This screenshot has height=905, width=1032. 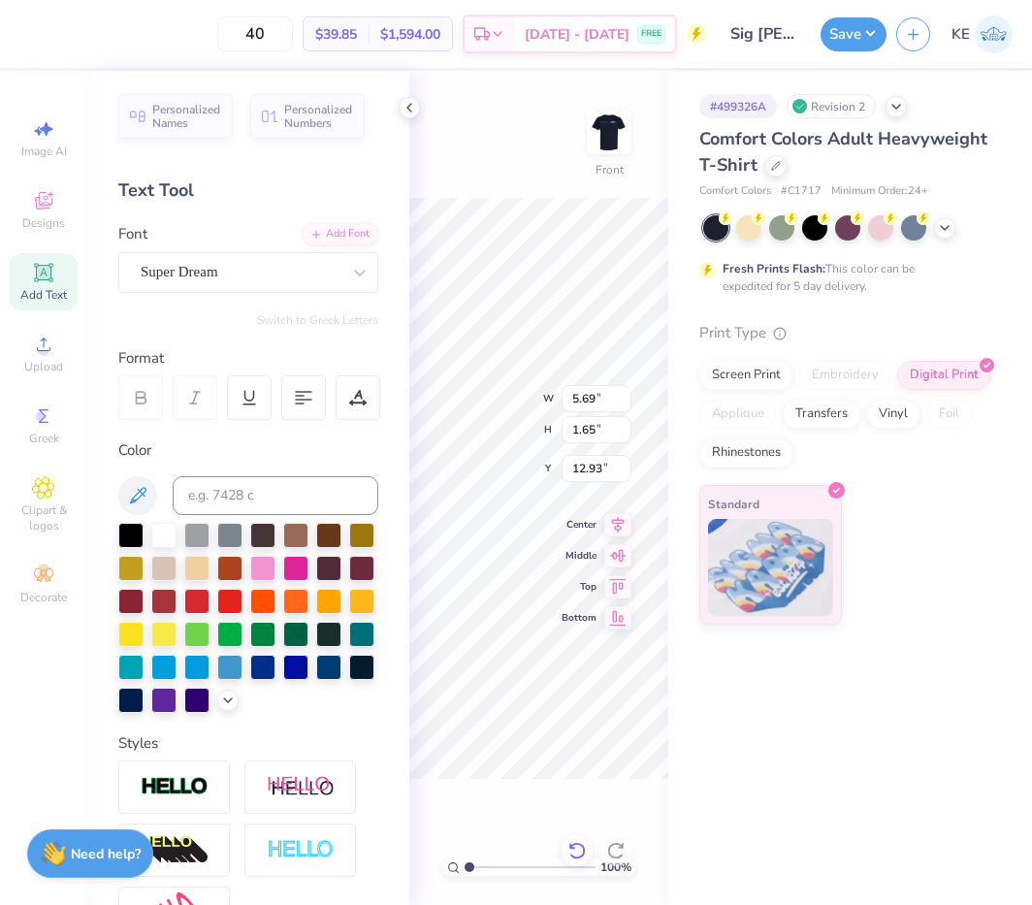 What do you see at coordinates (44, 598) in the screenshot?
I see `span: Decorate` at bounding box center [44, 598].